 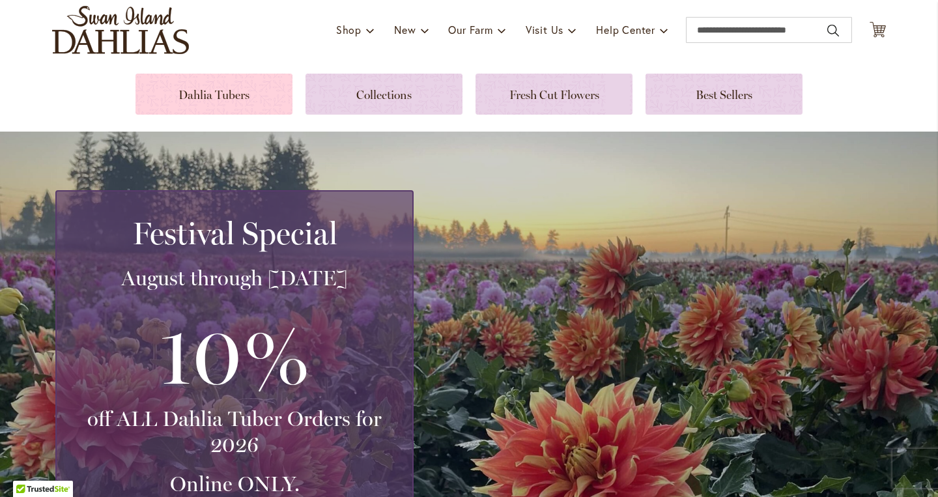 What do you see at coordinates (404, 29) in the screenshot?
I see `span: New` at bounding box center [404, 29].